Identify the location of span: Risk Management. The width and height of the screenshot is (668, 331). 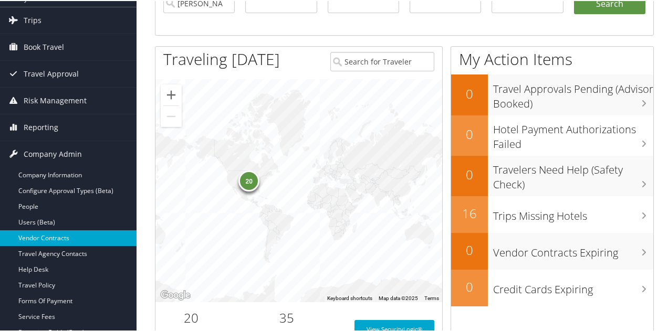
(55, 100).